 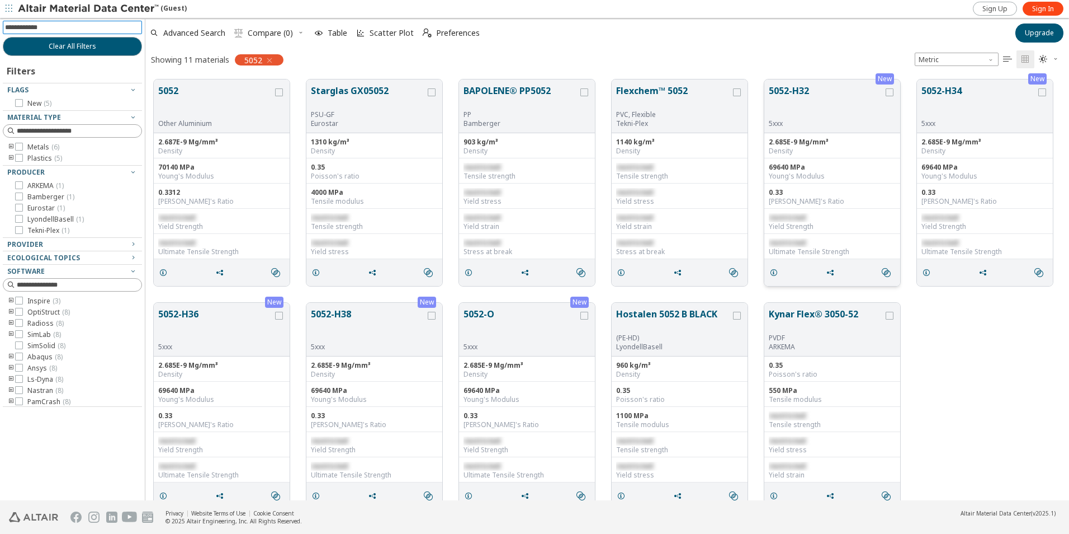 I want to click on span: Eurostar, so click(x=46, y=208).